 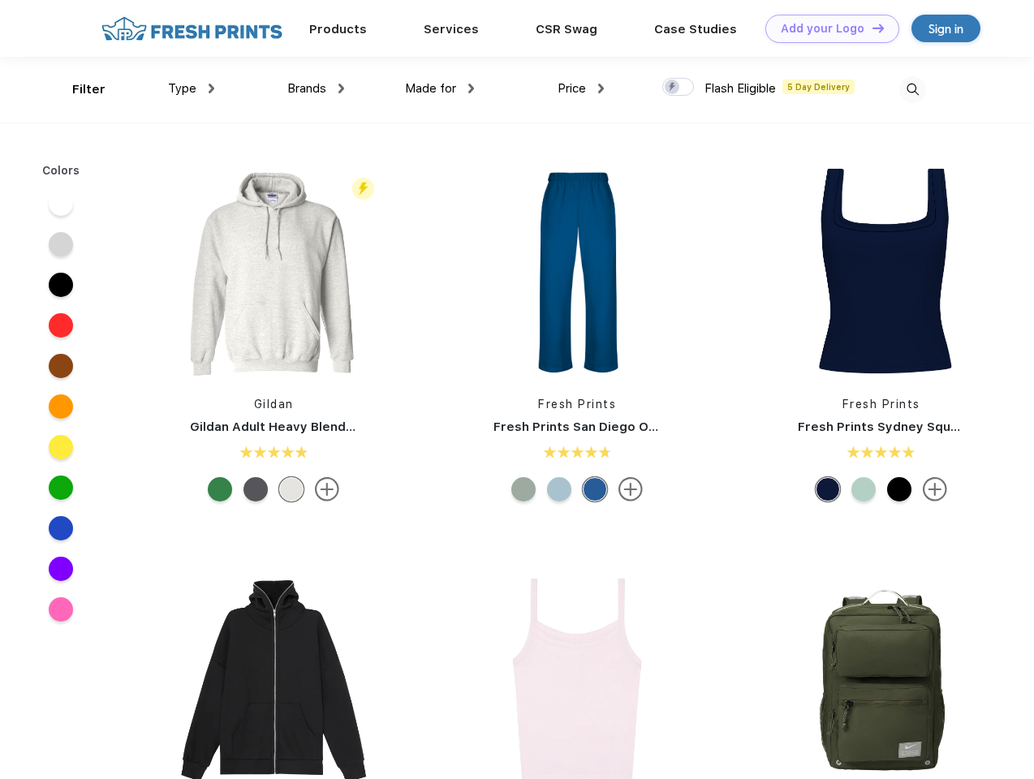 I want to click on div: Charcoal, so click(x=256, y=489).